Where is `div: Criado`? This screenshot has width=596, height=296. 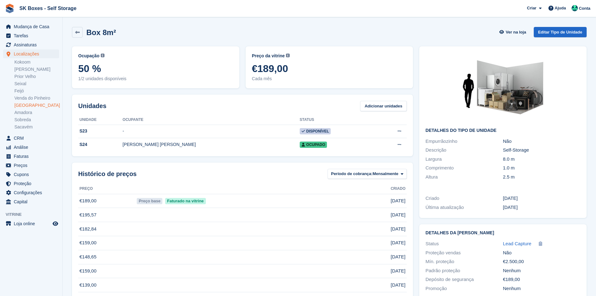 div: Criado is located at coordinates (464, 198).